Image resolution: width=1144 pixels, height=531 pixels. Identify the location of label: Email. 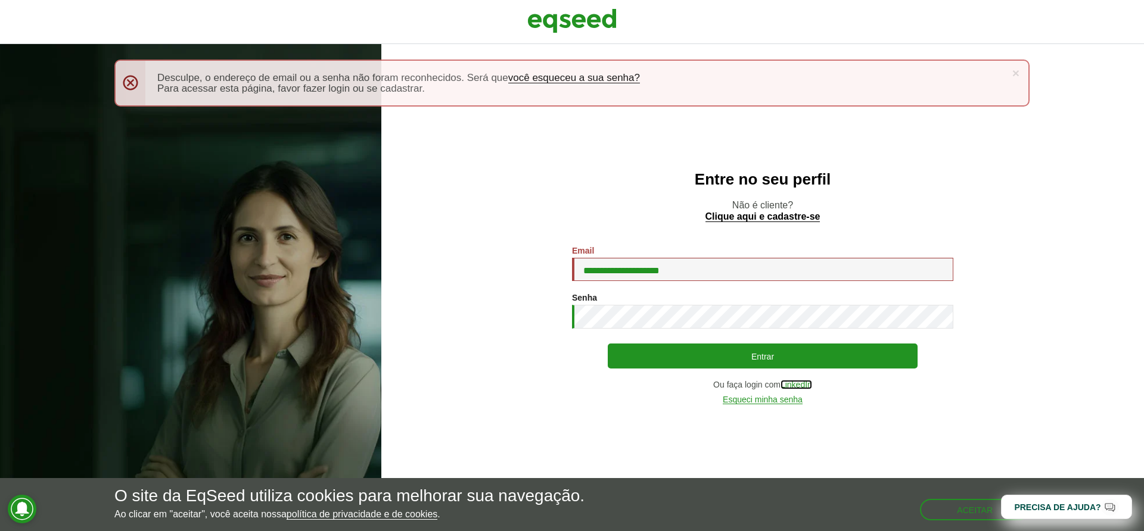
(583, 251).